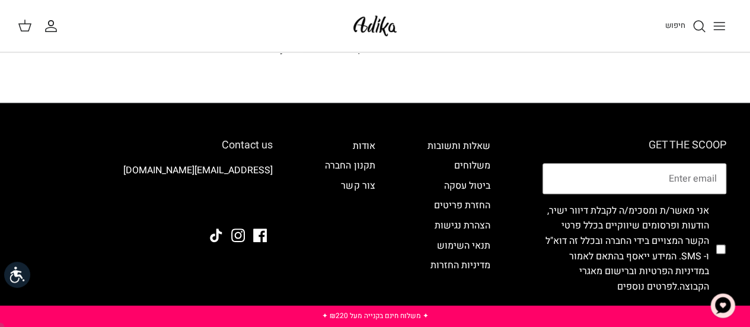 Image resolution: width=750 pixels, height=327 pixels. Describe the element at coordinates (375, 25) in the screenshot. I see `a: Adika IL` at that location.